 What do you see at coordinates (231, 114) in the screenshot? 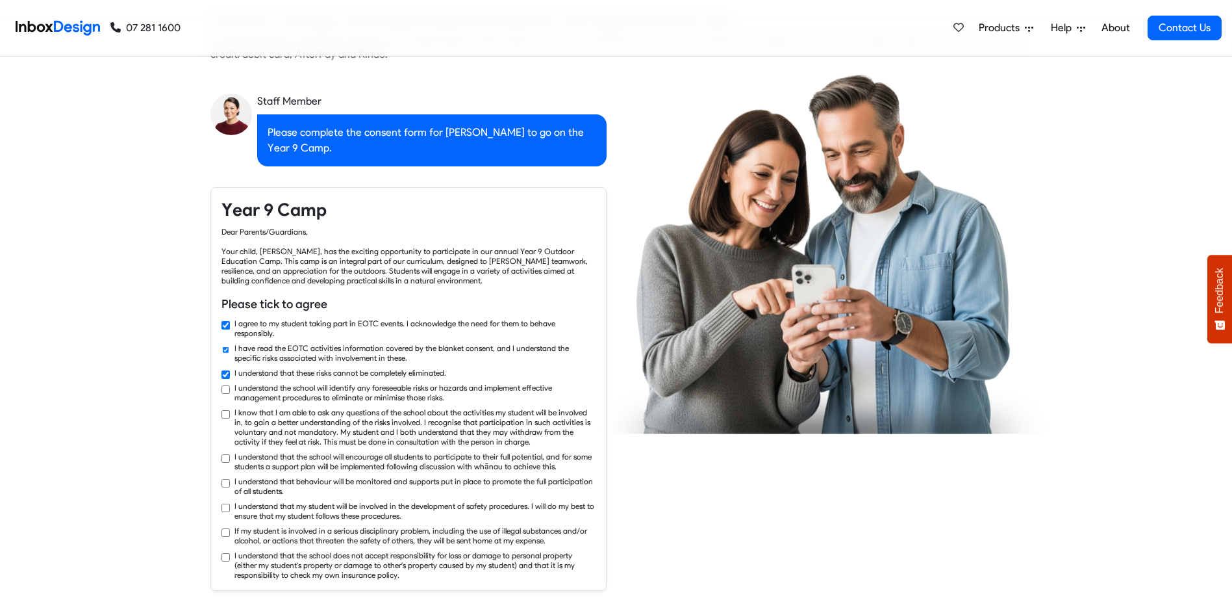
I see `img: staff_avatar.png` at bounding box center [231, 114].